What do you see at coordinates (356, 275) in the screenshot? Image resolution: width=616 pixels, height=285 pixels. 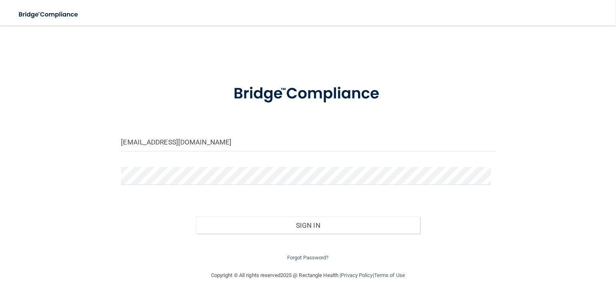 I see `a: Privacy Policy` at bounding box center [356, 275].